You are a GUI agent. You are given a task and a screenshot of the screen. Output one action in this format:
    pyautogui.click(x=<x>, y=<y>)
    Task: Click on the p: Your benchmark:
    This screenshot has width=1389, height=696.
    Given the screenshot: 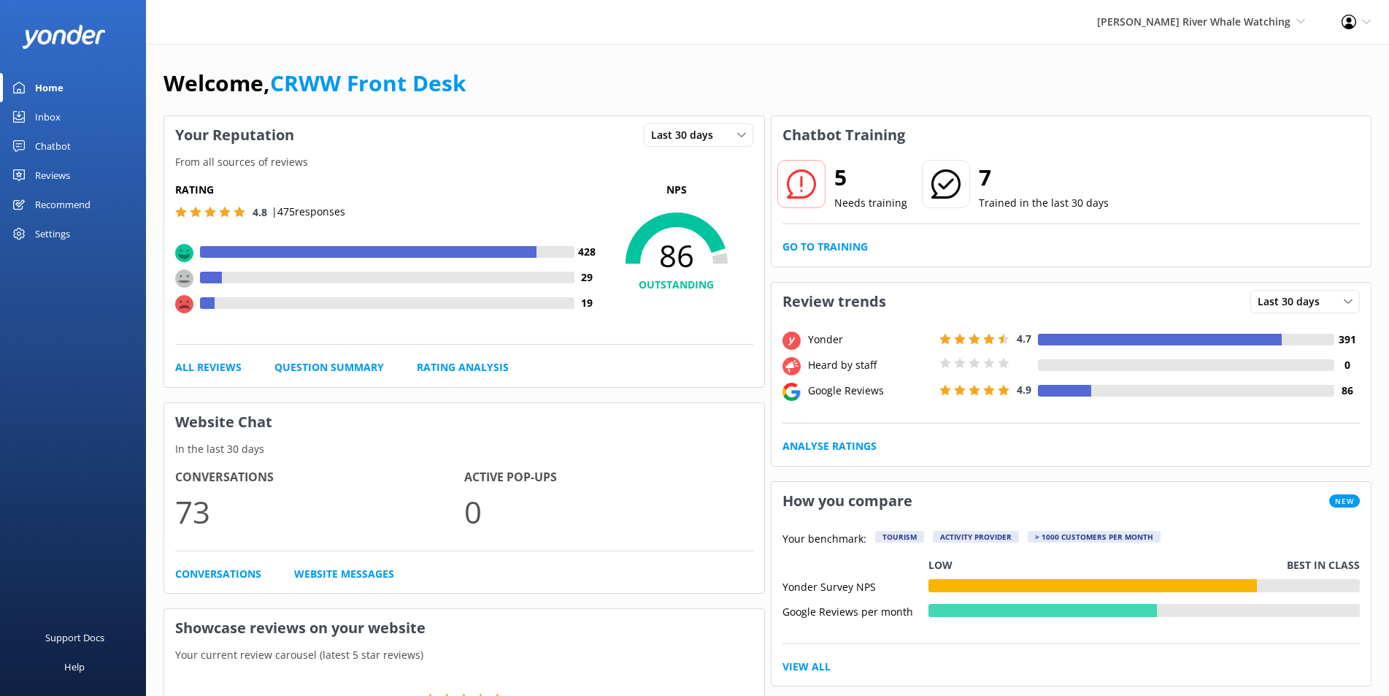 What is the action you would take?
    pyautogui.click(x=824, y=540)
    